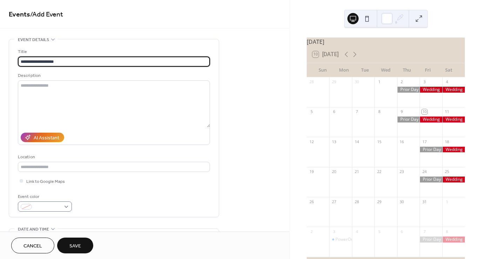 Image resolution: width=482 pixels, height=259 pixels. I want to click on div: Mon, so click(344, 70).